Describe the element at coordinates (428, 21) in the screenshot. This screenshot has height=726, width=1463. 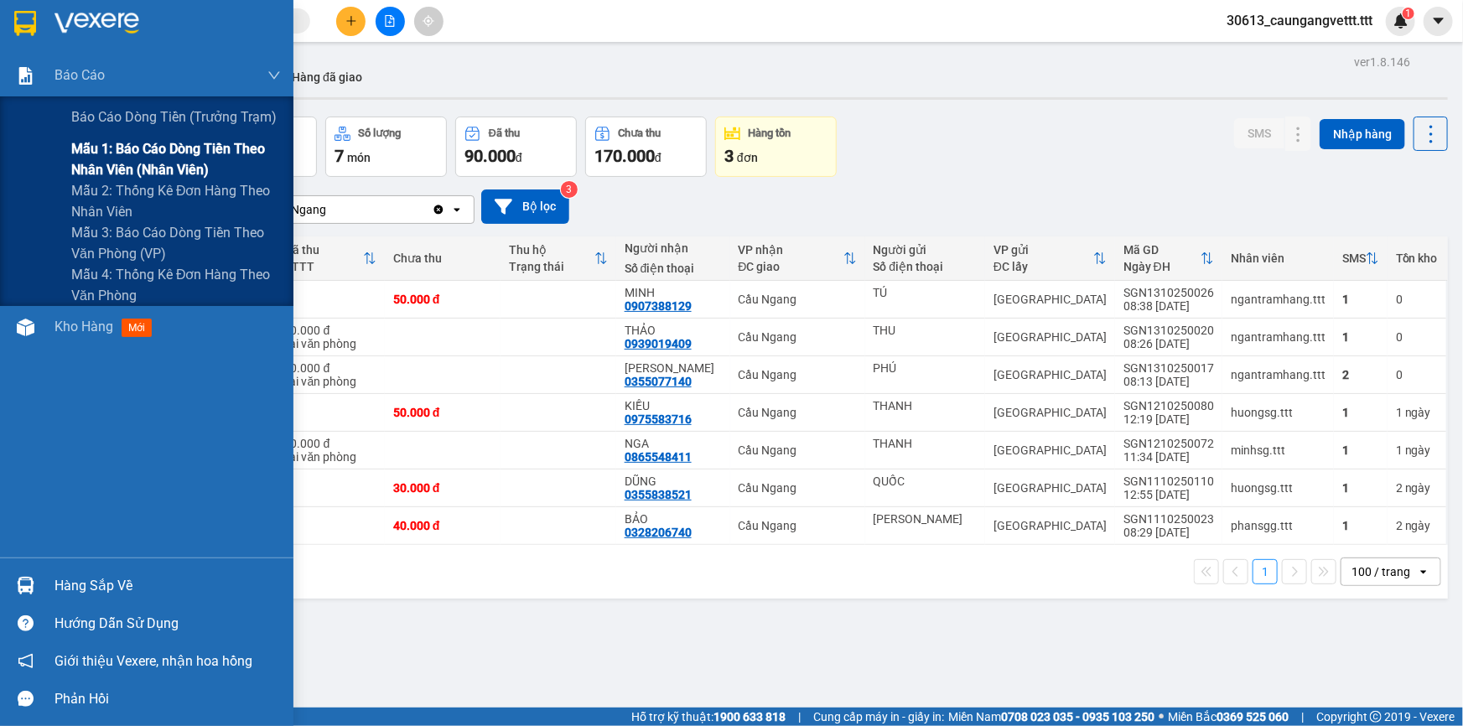
I see `button: aim` at that location.